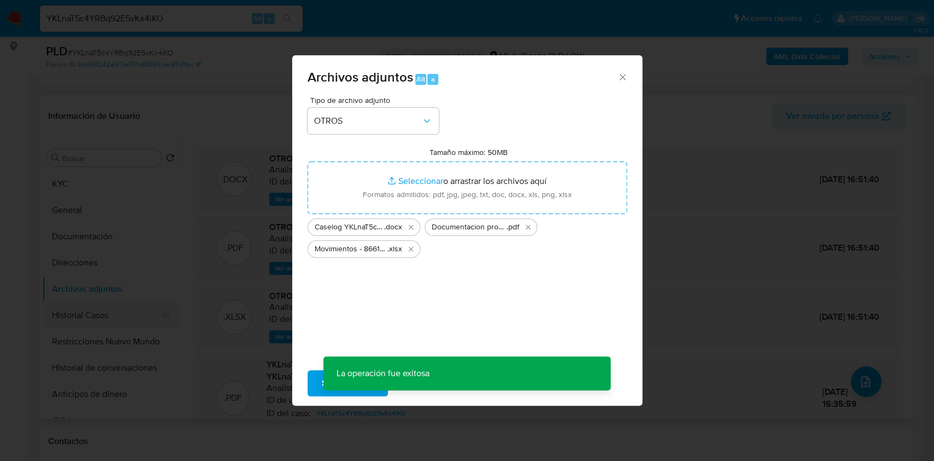 The height and width of the screenshot is (461, 934). What do you see at coordinates (421, 79) in the screenshot?
I see `span: Alt` at bounding box center [421, 79].